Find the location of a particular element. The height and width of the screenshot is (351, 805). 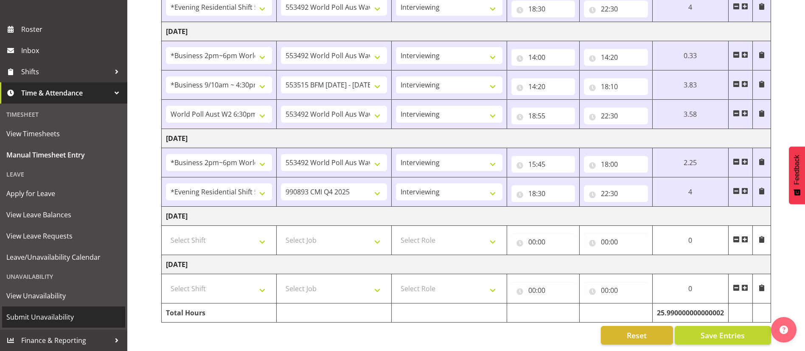

a: View Timesheets is located at coordinates (64, 134).